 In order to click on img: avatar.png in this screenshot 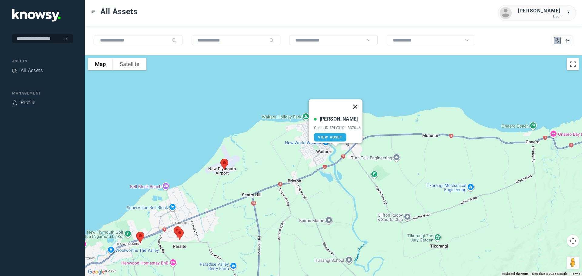, I will do `click(505, 13)`.